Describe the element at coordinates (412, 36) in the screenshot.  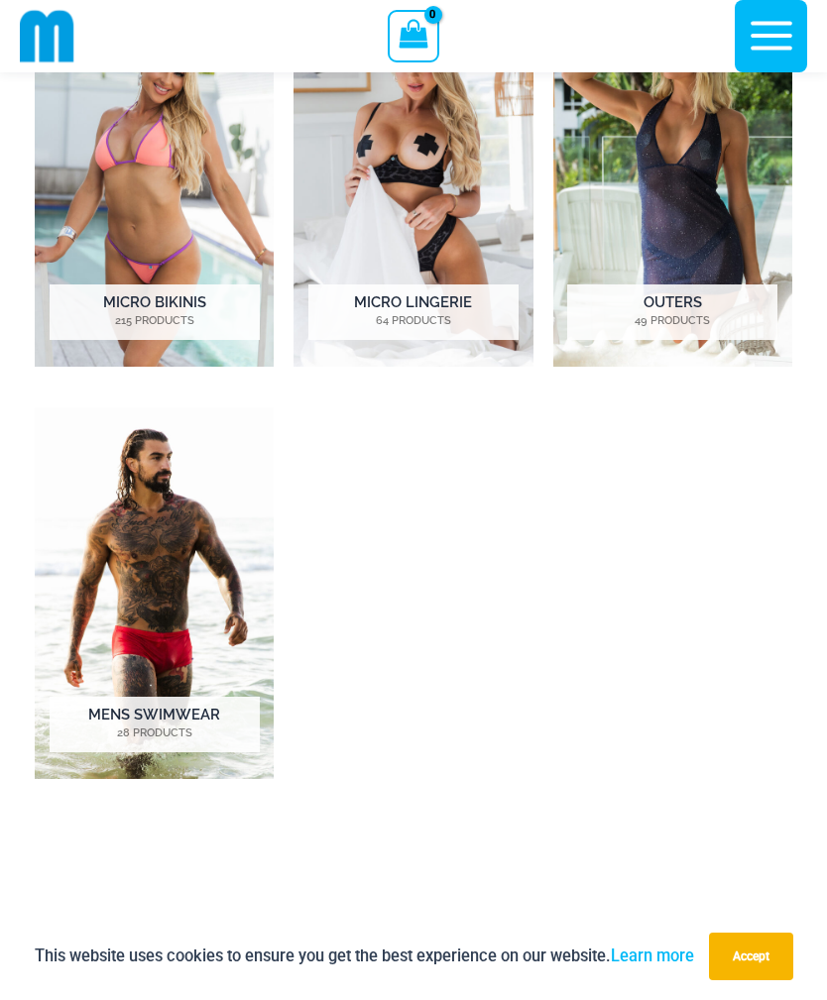
I see `a: View Shopping Cart, empty` at that location.